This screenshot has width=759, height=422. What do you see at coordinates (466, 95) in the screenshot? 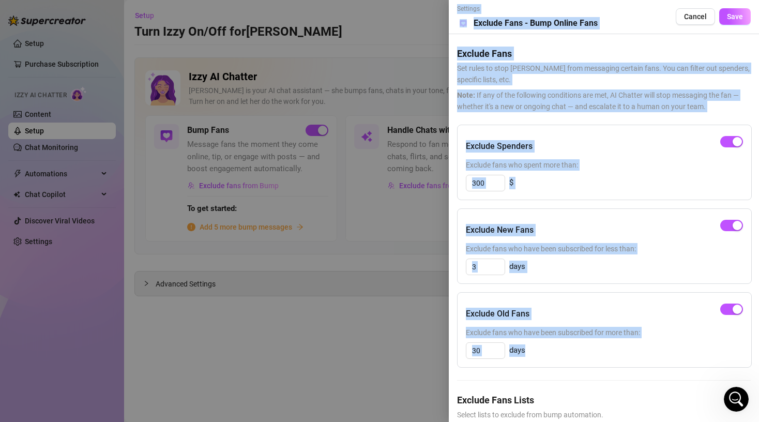
I see `span: Note:` at bounding box center [466, 95].